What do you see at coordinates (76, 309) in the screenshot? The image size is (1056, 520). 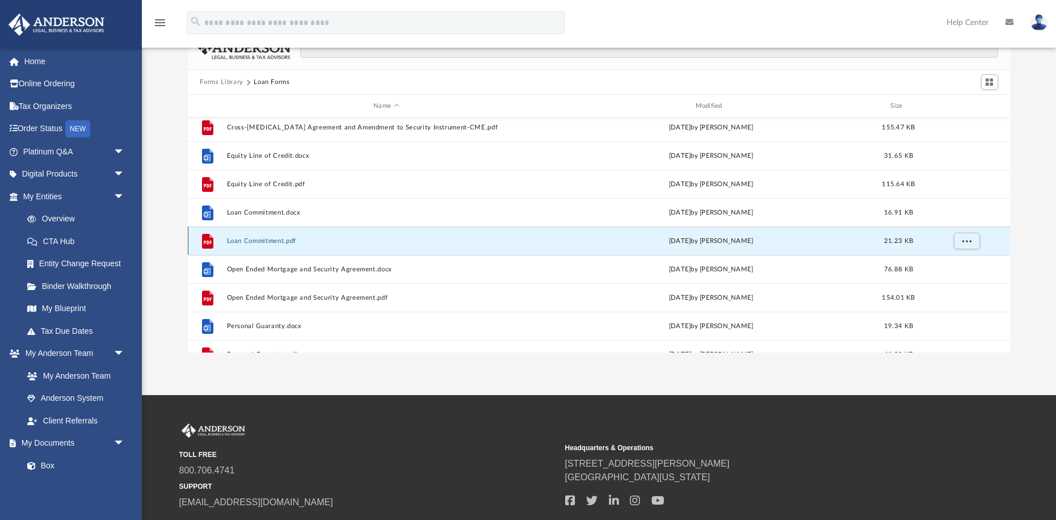 I see `a: My Blueprint` at bounding box center [76, 309].